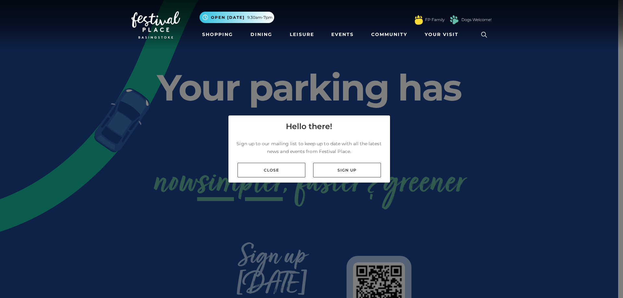 Image resolution: width=623 pixels, height=298 pixels. I want to click on a: Leisure, so click(302, 34).